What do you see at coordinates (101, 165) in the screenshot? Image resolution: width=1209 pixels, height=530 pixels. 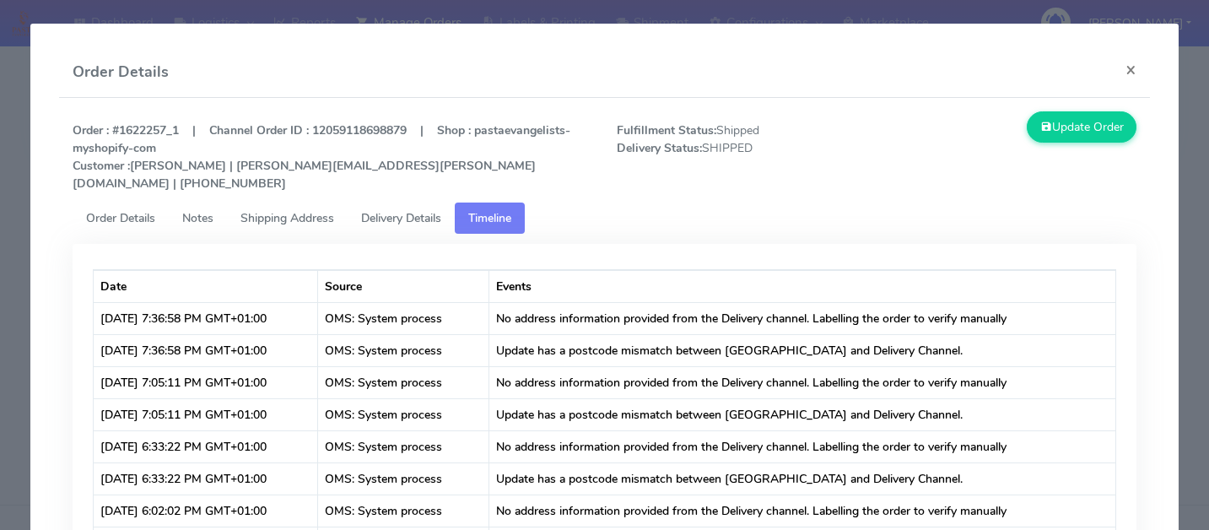 I see `strong: Customer :` at bounding box center [101, 165].